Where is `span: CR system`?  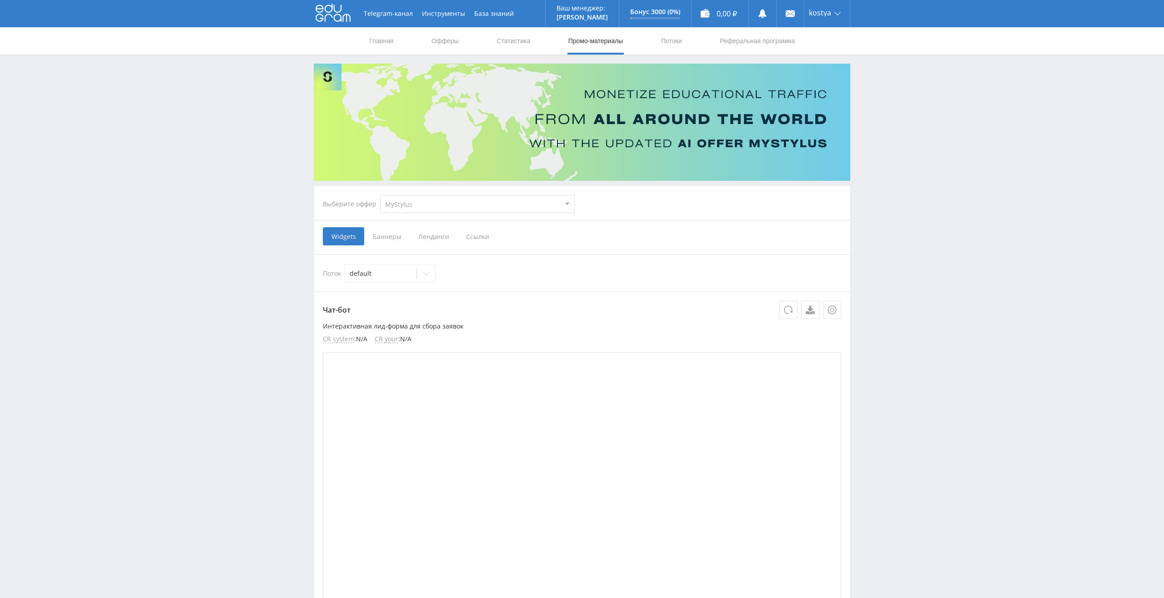
span: CR system is located at coordinates (338, 339).